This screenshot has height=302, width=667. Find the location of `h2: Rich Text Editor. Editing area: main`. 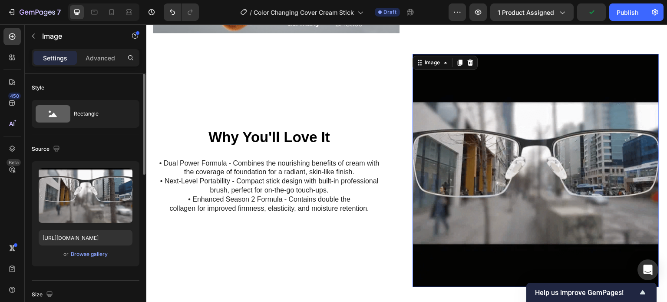

h2: Rich Text Editor. Editing area: main is located at coordinates (123, 113).